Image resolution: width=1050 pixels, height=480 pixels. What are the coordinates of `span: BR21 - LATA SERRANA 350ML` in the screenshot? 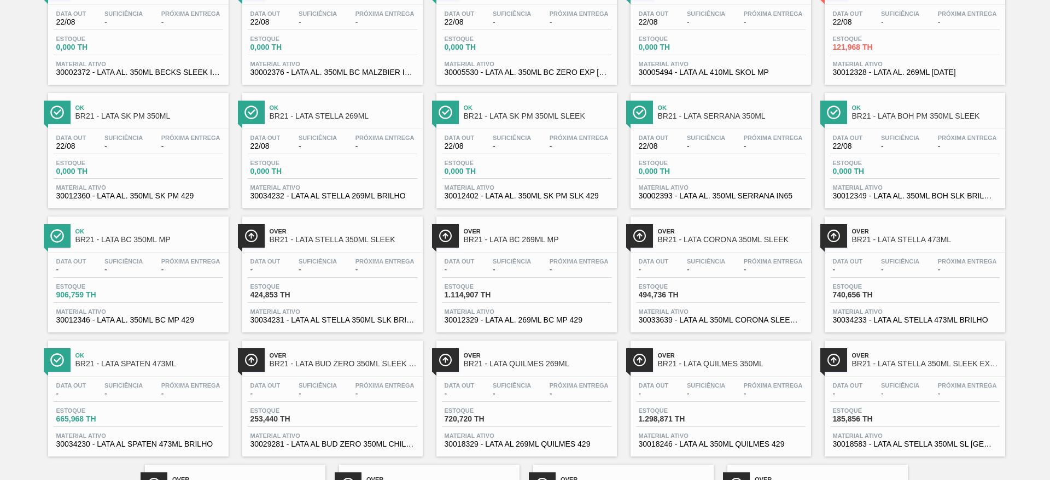 It's located at (732, 116).